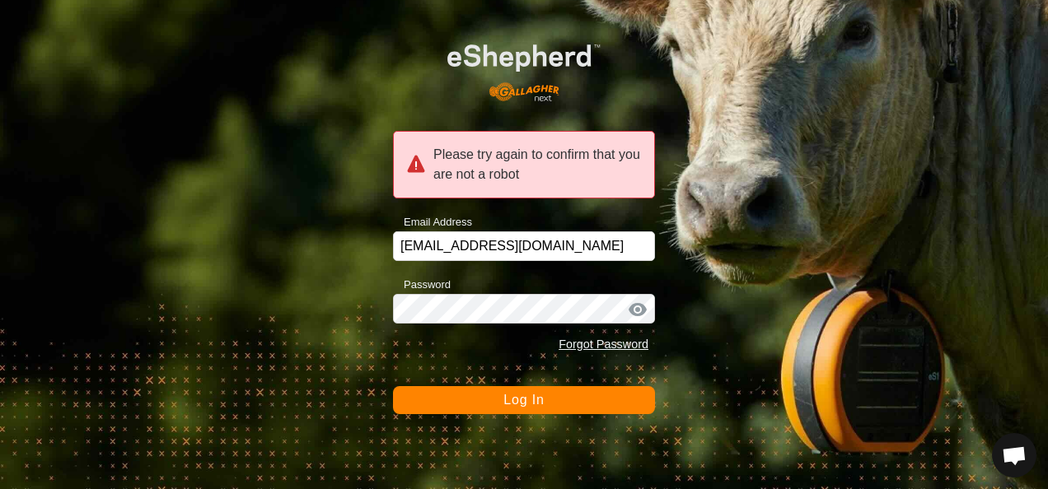 The image size is (1048, 489). I want to click on a: Forgot Password, so click(603, 344).